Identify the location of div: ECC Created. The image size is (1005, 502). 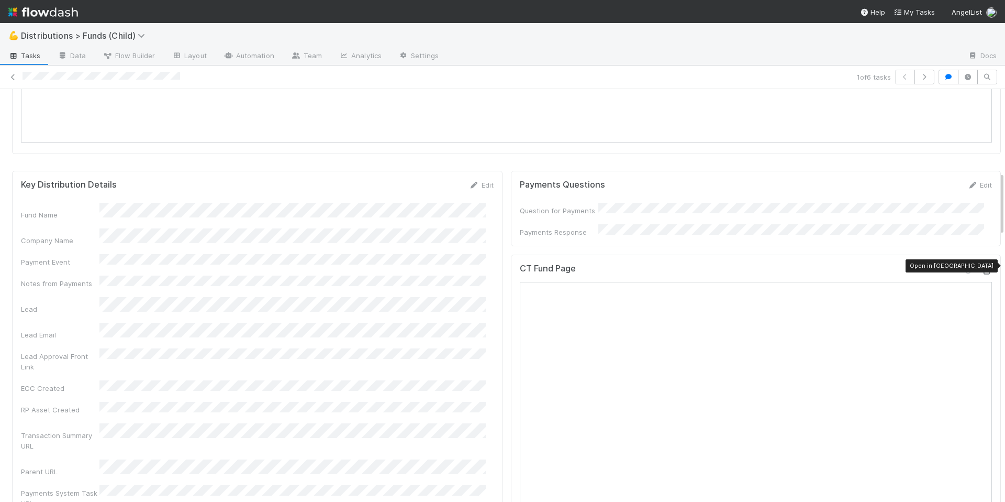
(60, 388).